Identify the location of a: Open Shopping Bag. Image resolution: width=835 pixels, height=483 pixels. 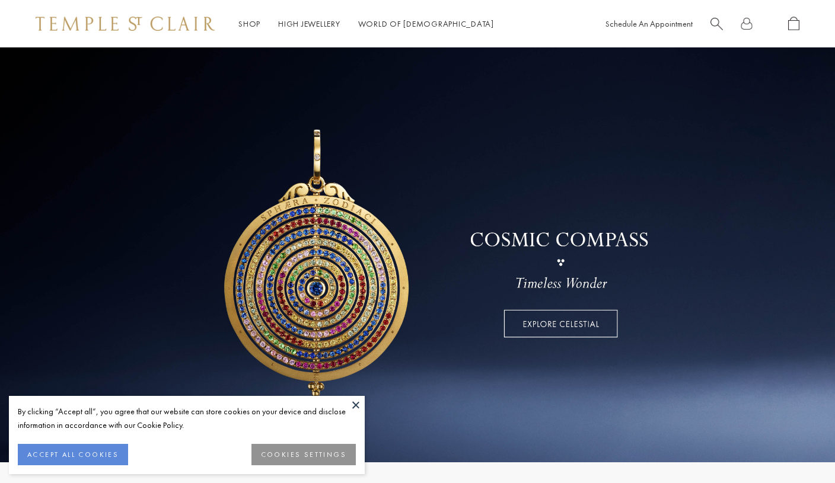
(794, 24).